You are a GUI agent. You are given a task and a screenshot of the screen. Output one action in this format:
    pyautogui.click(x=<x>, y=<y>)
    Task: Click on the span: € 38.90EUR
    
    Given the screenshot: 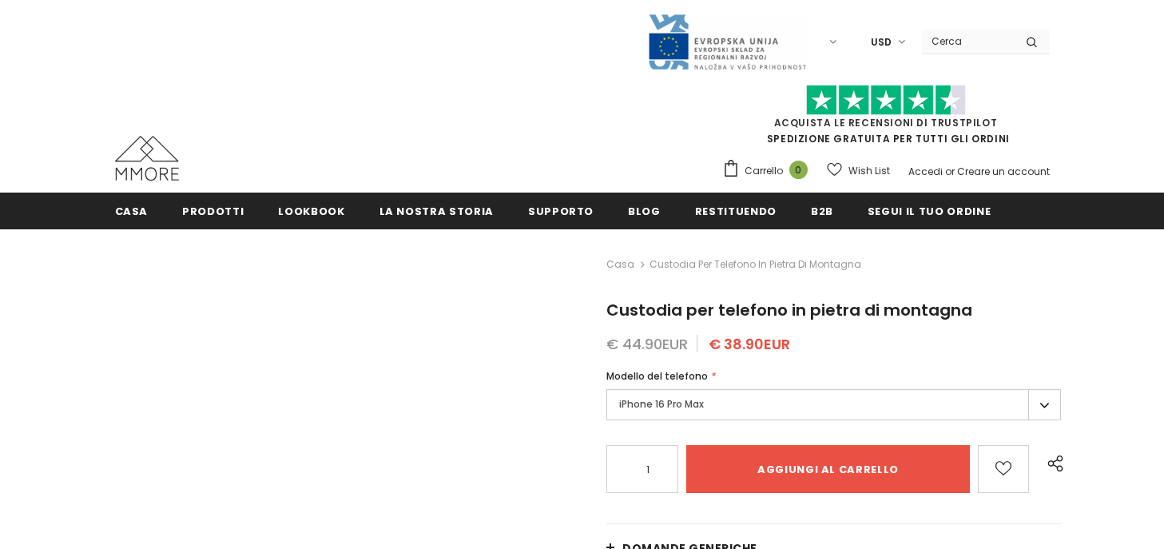 What is the action you would take?
    pyautogui.click(x=749, y=344)
    